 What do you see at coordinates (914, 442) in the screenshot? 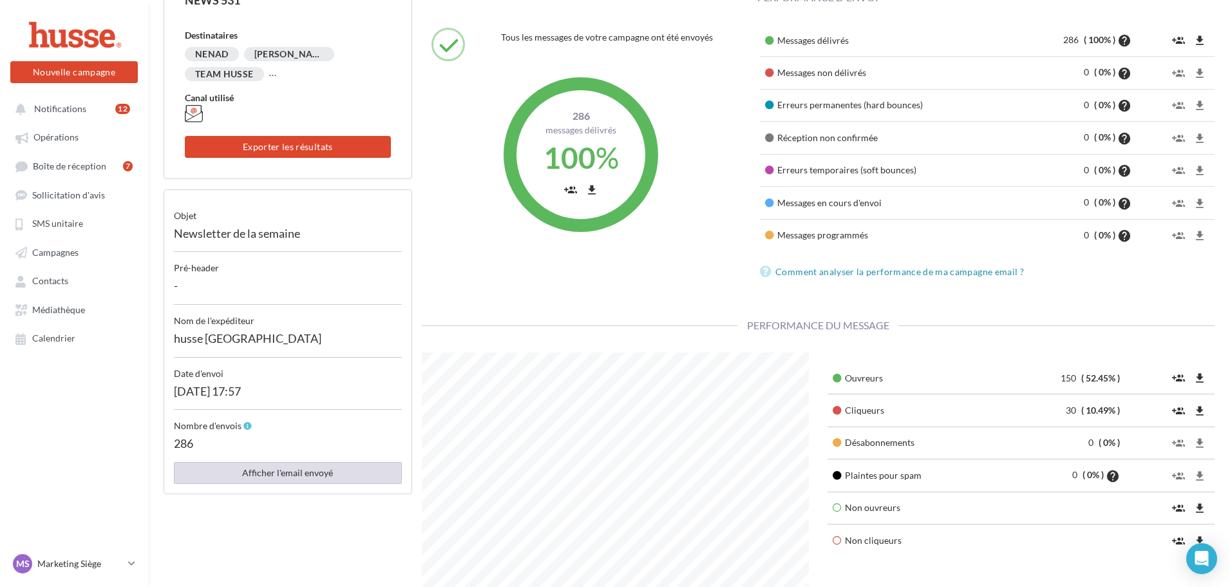
I see `td: Désabonnements` at bounding box center [914, 442].